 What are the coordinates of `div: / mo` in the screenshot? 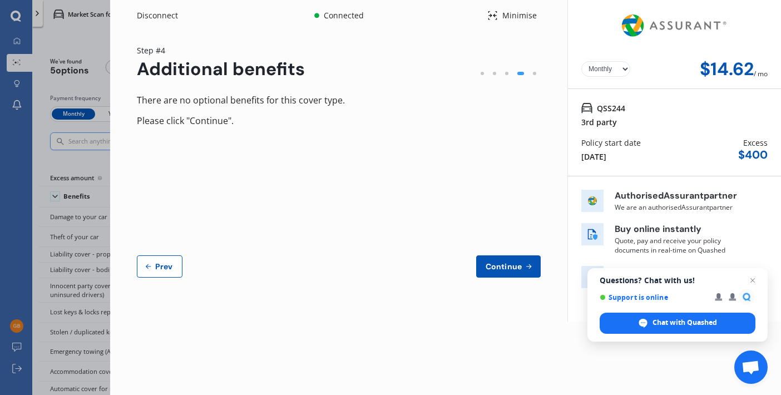 It's located at (760, 69).